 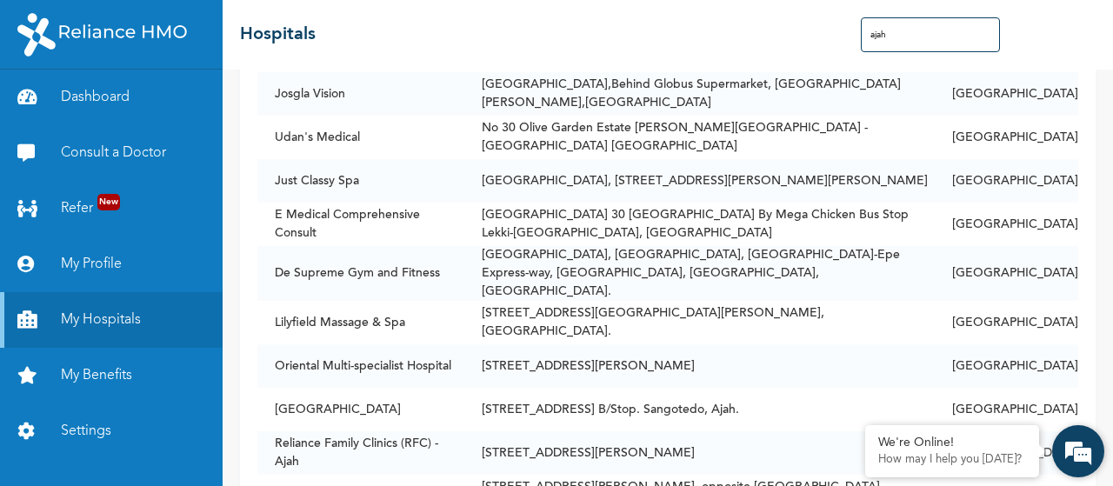 I want to click on td: Josgla Vision, so click(x=361, y=94).